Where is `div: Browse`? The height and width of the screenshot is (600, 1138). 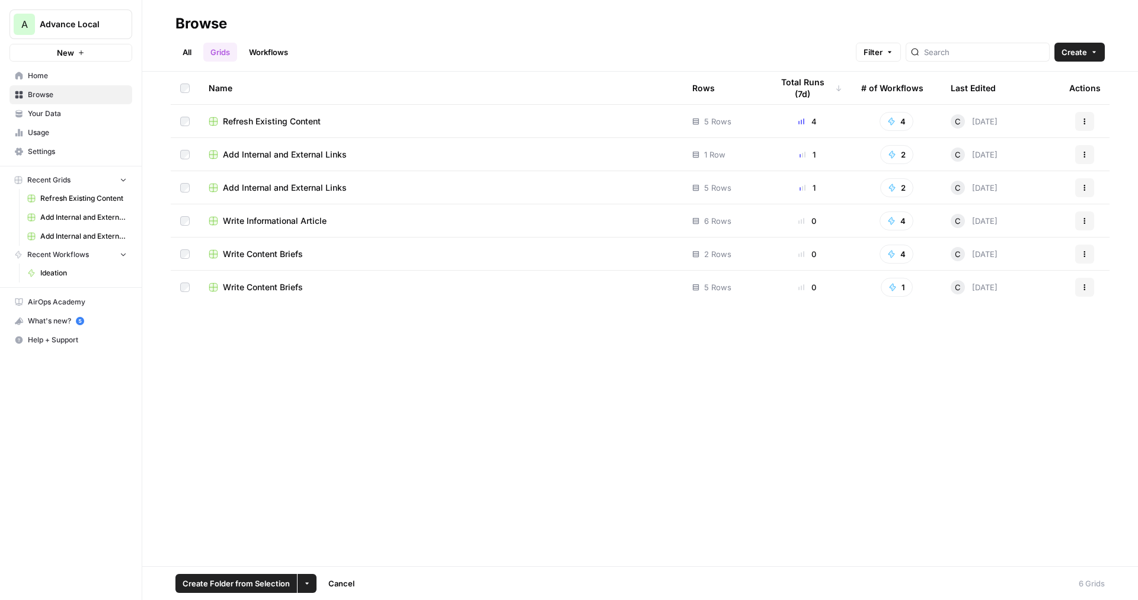
div: Browse is located at coordinates (201, 24).